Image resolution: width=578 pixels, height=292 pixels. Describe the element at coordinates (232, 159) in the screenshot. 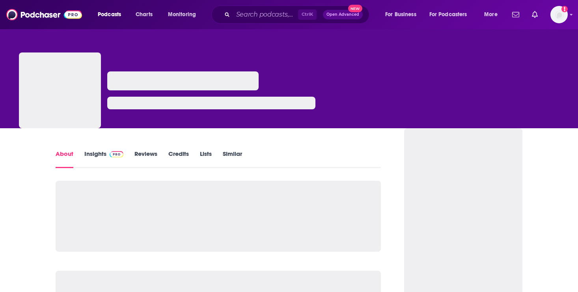

I see `a: Similar` at that location.